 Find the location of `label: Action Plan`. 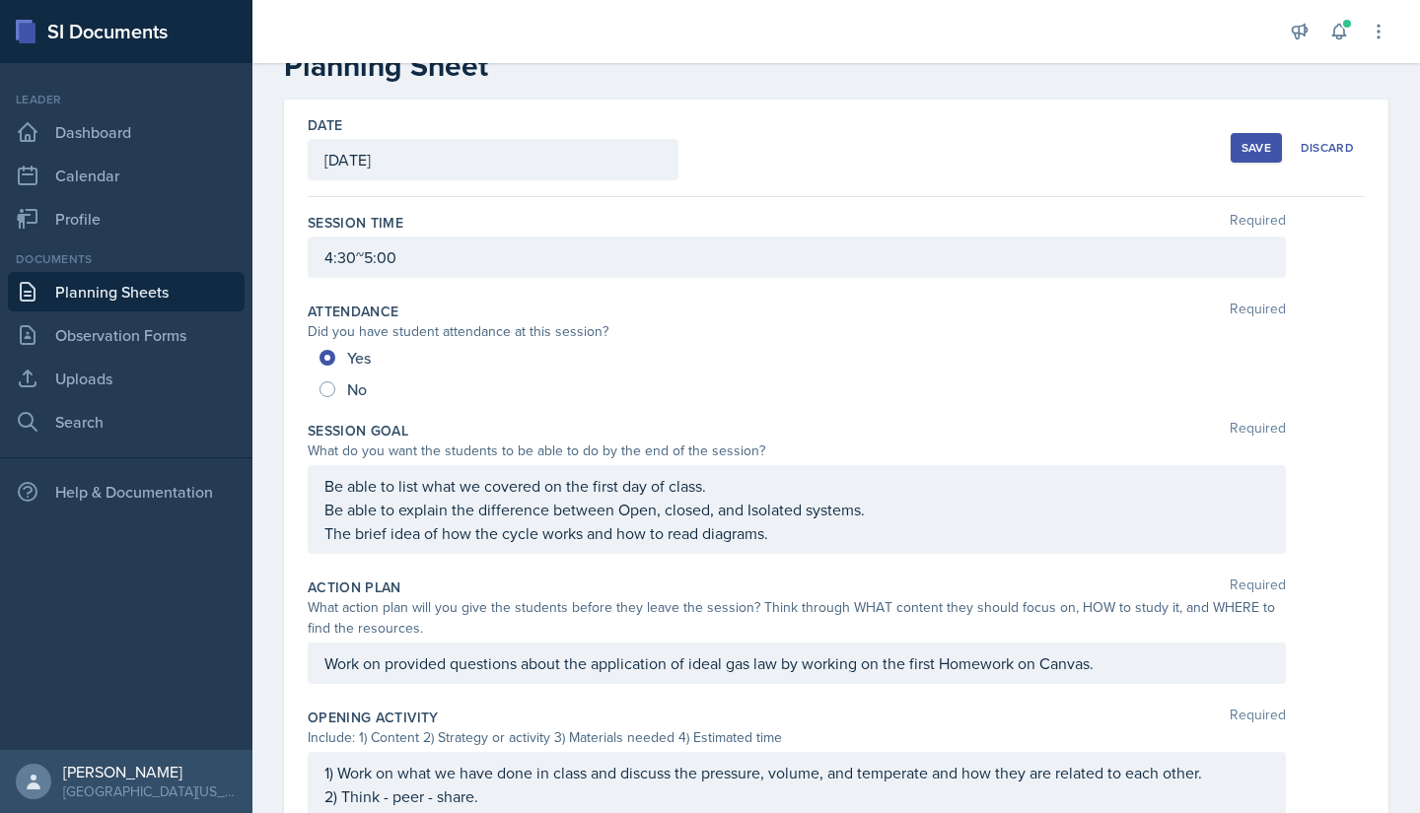

label: Action Plan is located at coordinates (354, 588).